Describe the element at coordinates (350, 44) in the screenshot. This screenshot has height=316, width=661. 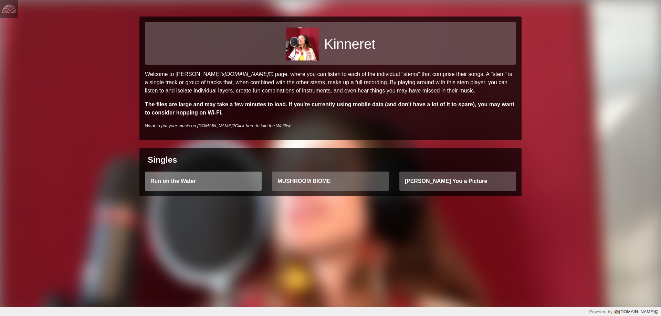
I see `h1: Kinneret` at that location.